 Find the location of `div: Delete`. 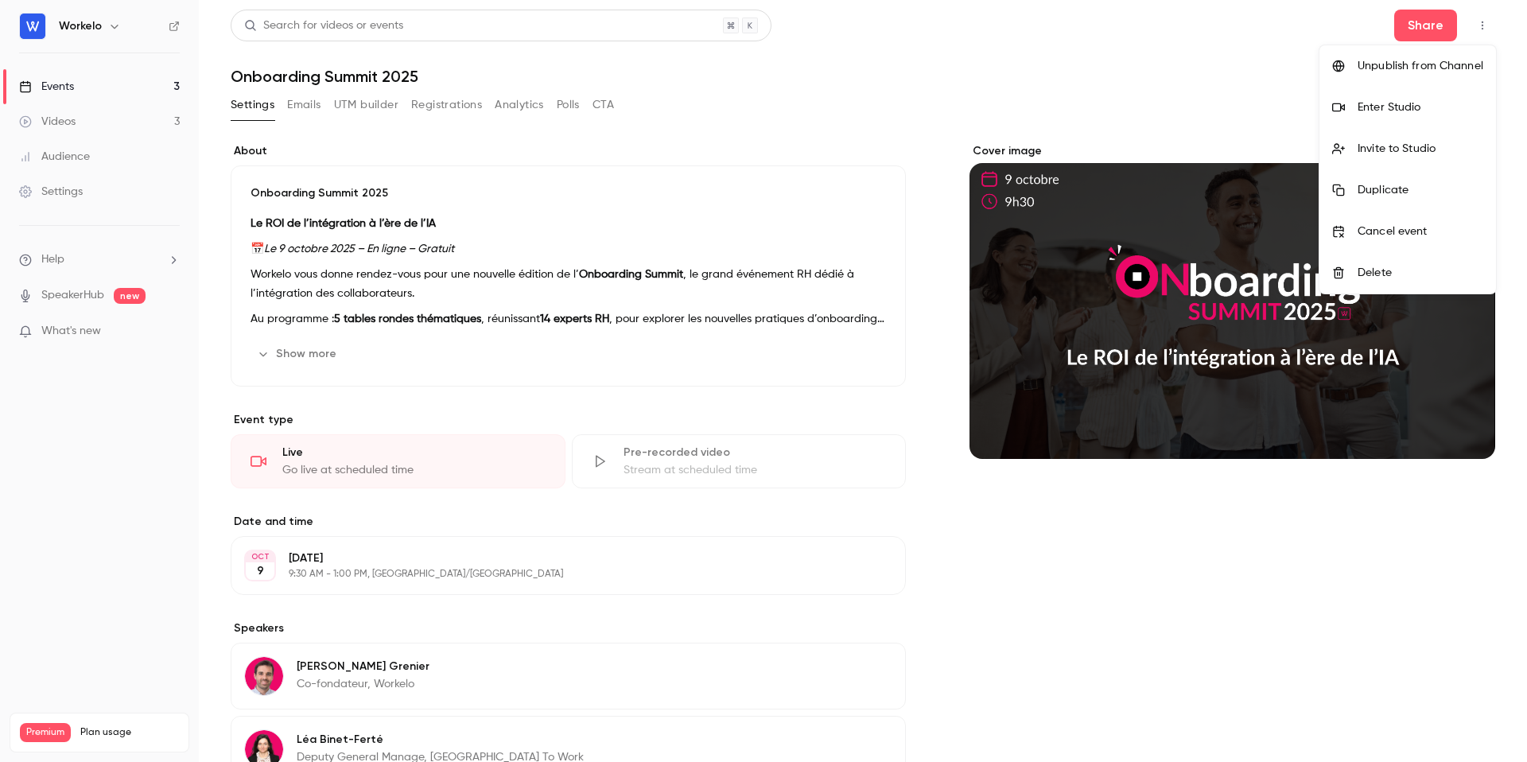

div: Delete is located at coordinates (1420, 273).